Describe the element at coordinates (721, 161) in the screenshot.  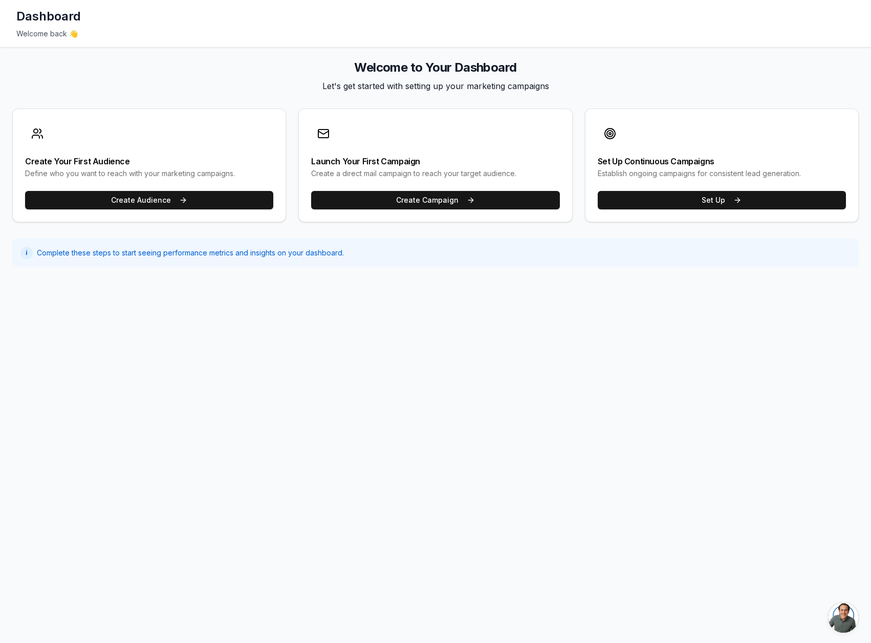
I see `div: Set Up Continuous Campaigns` at that location.